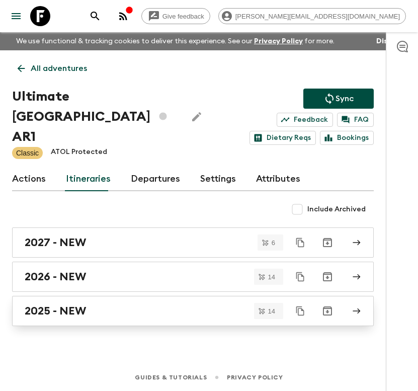 The height and width of the screenshot is (391, 418). Describe the element at coordinates (79, 153) in the screenshot. I see `p: ATOL Protected` at that location.